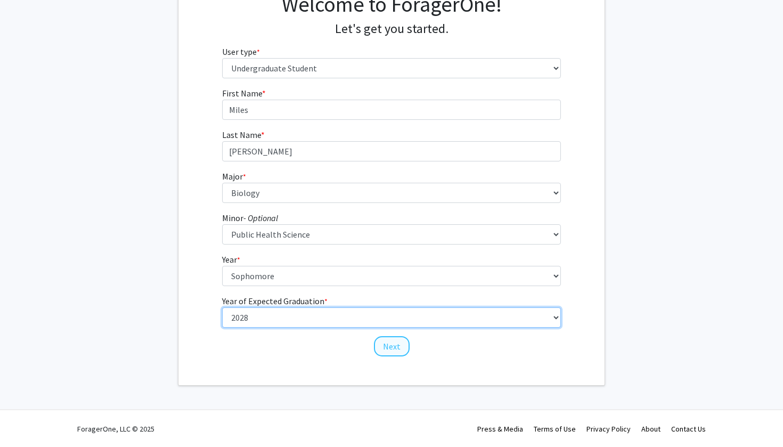 This screenshot has width=783, height=447. What do you see at coordinates (555, 429) in the screenshot?
I see `a: Terms of Use` at bounding box center [555, 429].